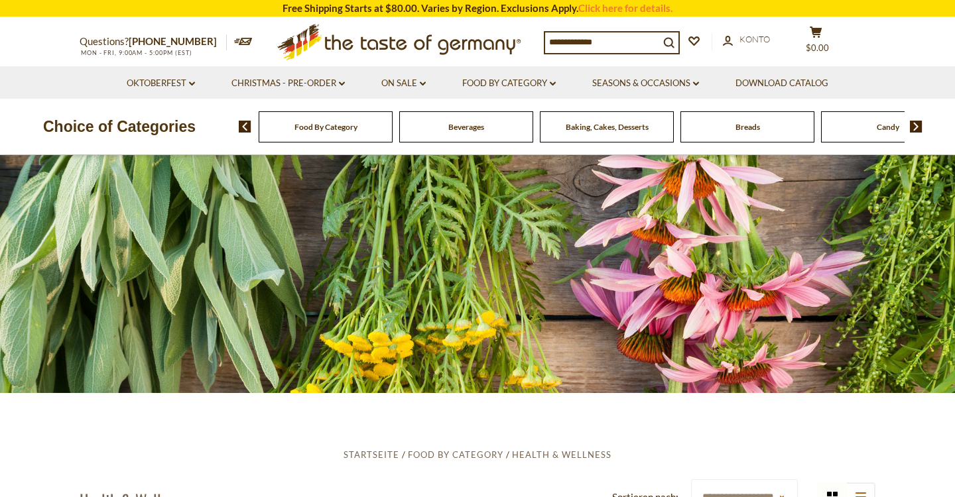  Describe the element at coordinates (754, 39) in the screenshot. I see `span: Konto` at that location.